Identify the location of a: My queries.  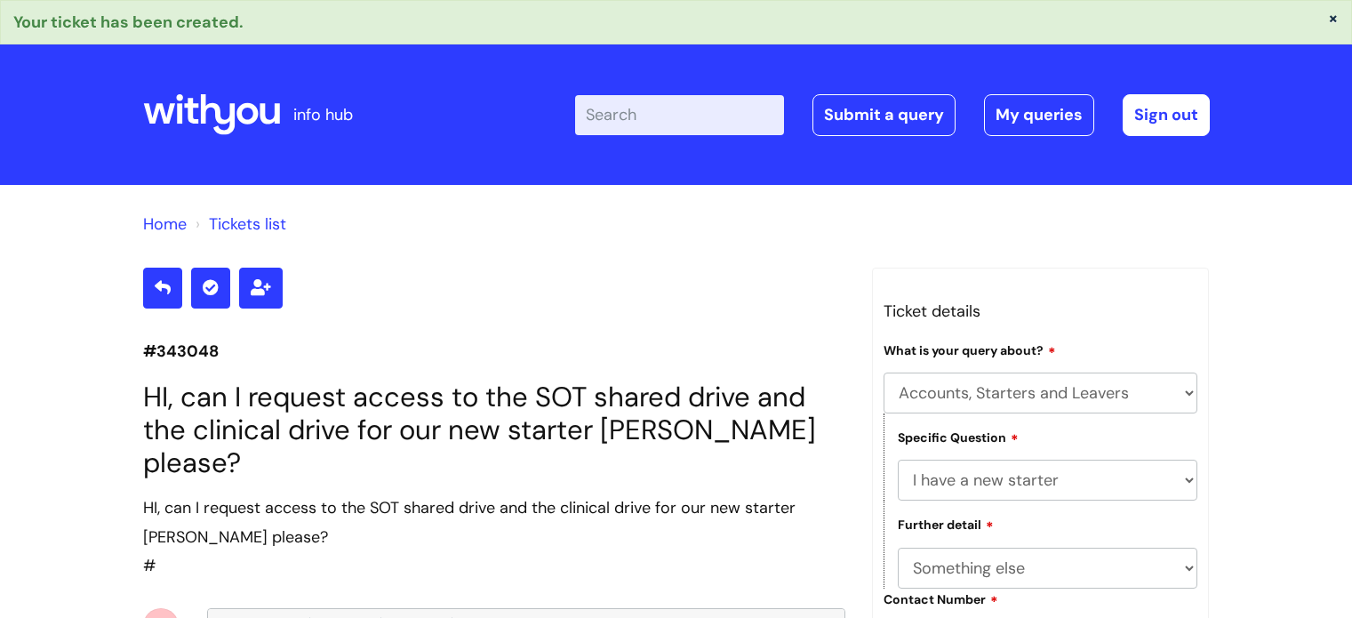
(1039, 115).